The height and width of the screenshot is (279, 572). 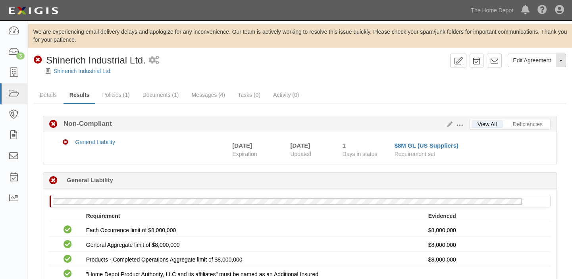 I want to click on a: Results, so click(x=79, y=95).